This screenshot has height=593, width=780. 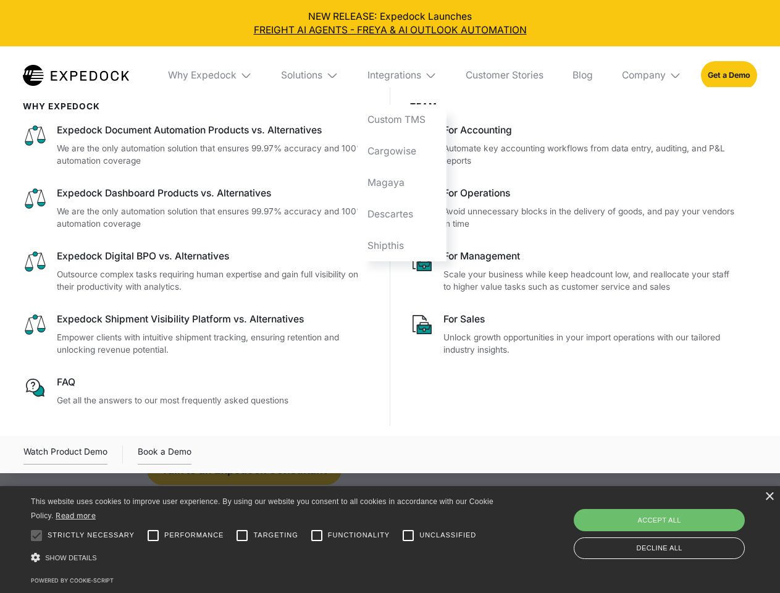 I want to click on span: Unclassified, so click(x=448, y=535).